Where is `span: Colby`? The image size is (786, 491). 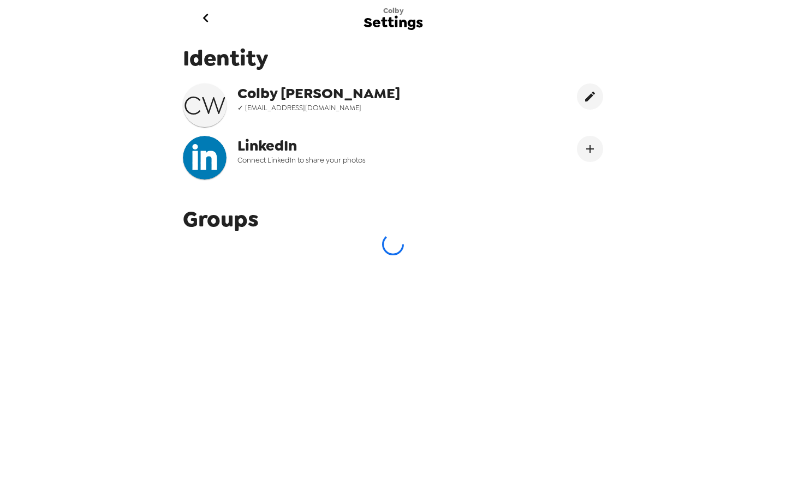 span: Colby is located at coordinates (393, 10).